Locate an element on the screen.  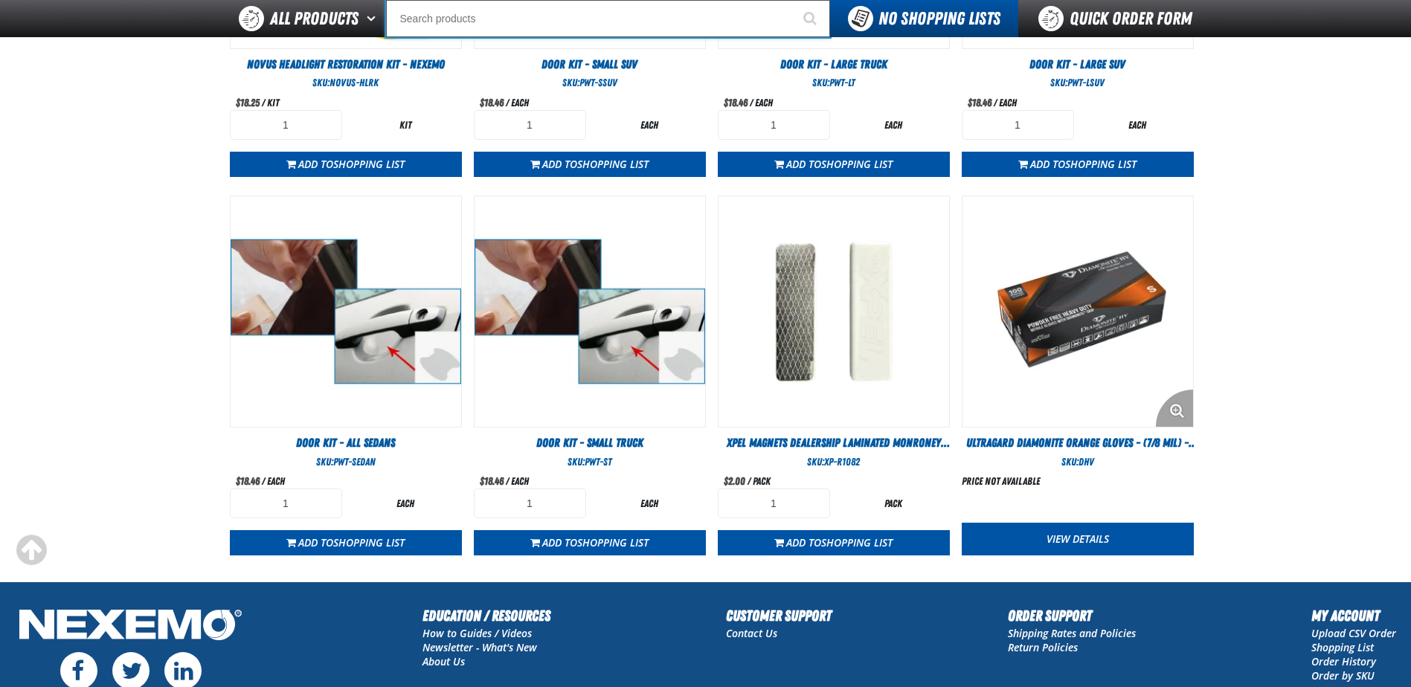
span: NOVUS-HLRK is located at coordinates (354, 83).